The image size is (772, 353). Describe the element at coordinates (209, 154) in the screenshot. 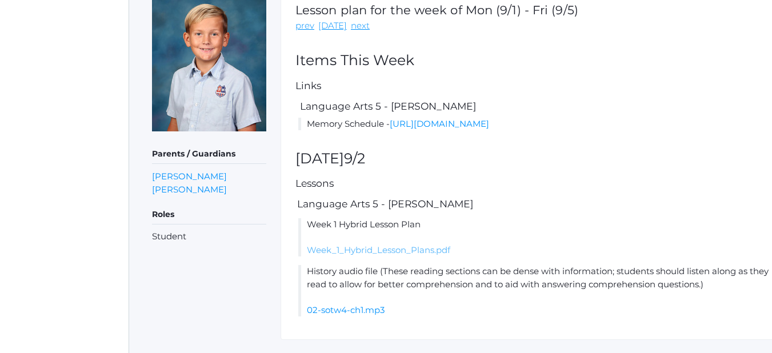

I see `h5: Parents / Guardians` at that location.